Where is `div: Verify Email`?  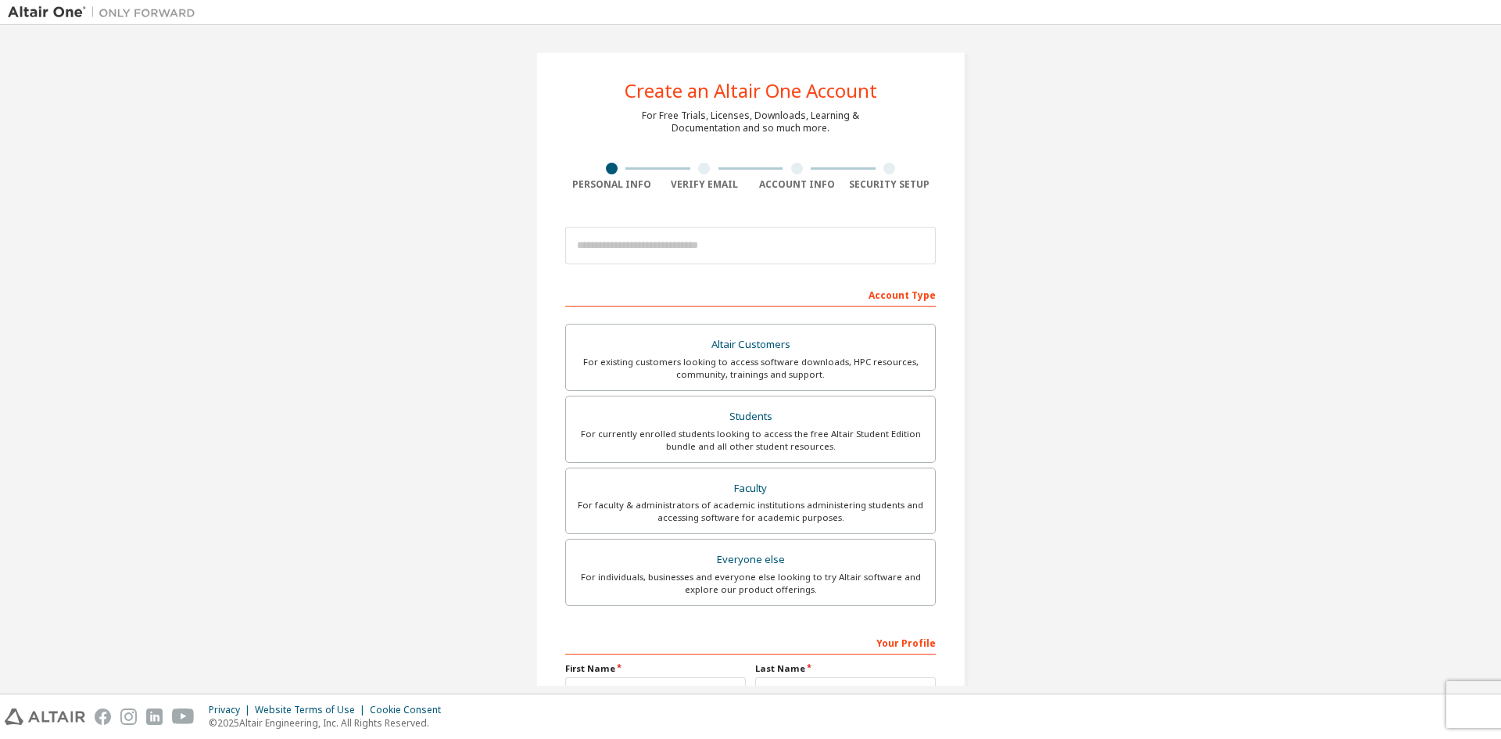
div: Verify Email is located at coordinates (704, 184).